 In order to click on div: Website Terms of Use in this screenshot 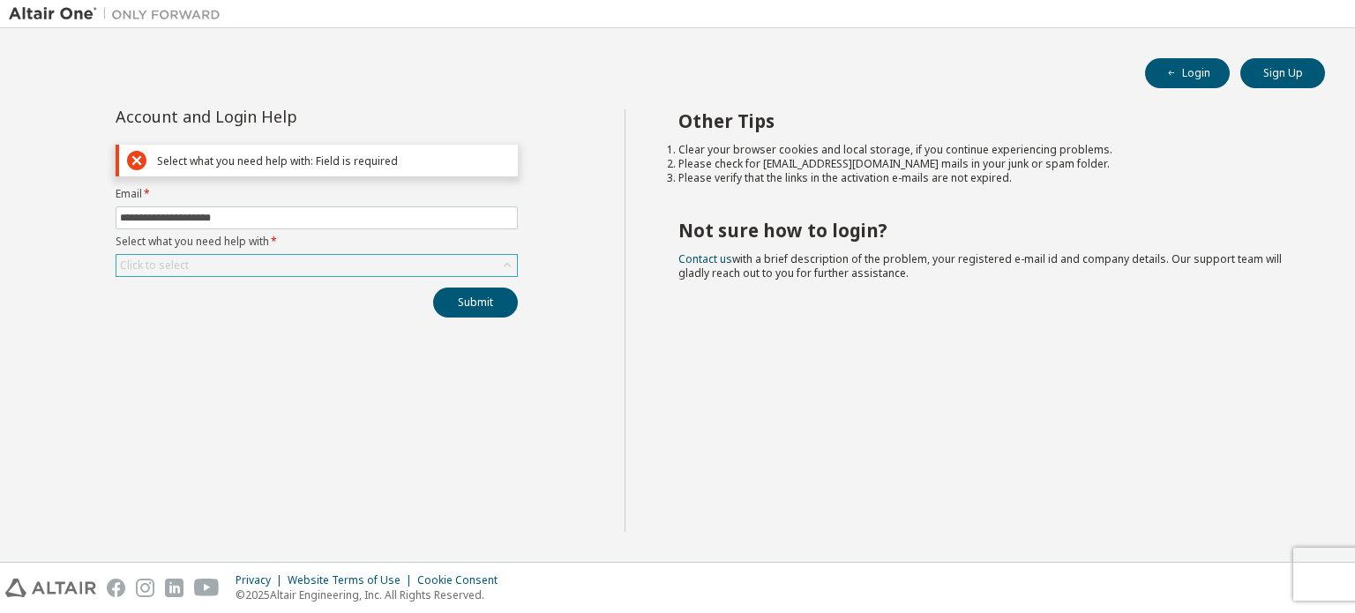, I will do `click(352, 580)`.